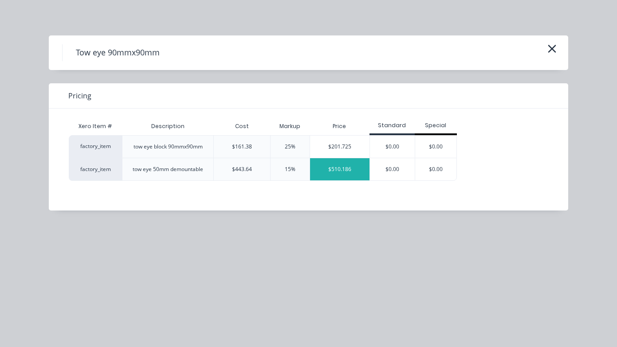 The height and width of the screenshot is (347, 617). What do you see at coordinates (339, 126) in the screenshot?
I see `div: Price` at bounding box center [339, 126].